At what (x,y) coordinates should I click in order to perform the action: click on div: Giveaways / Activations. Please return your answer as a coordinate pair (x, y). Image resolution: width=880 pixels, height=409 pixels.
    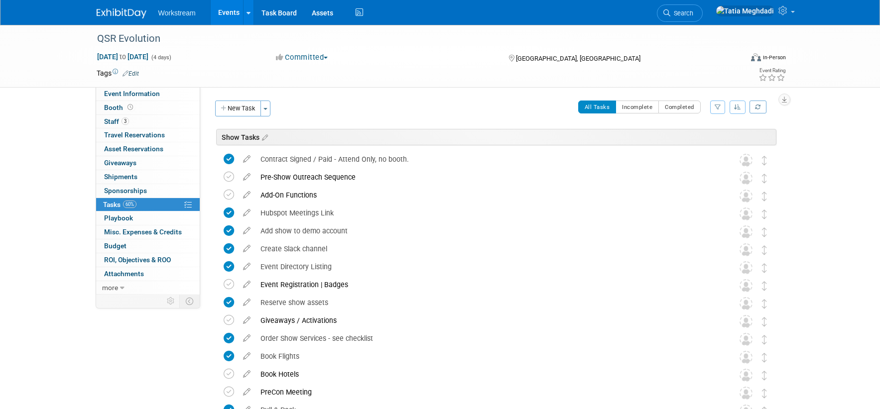
    Looking at the image, I should click on (487, 321).